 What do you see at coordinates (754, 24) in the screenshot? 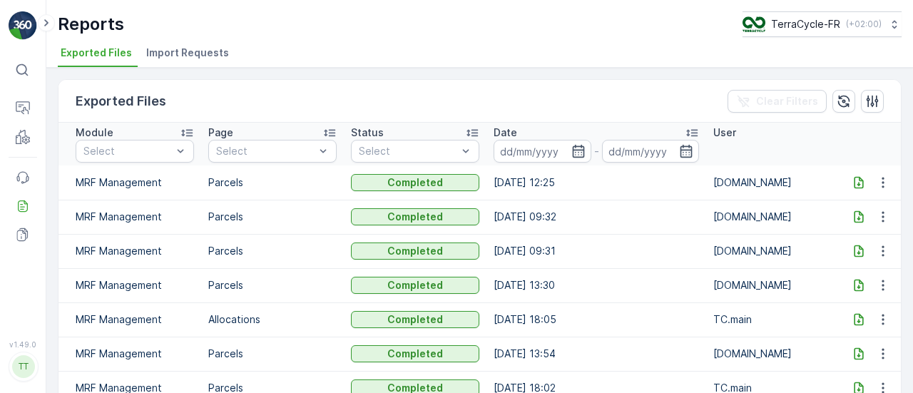
I see `img: TC_H152nZO.png` at bounding box center [754, 24].